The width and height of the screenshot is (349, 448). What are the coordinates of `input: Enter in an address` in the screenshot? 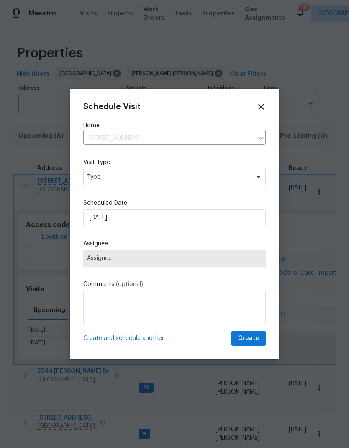 It's located at (168, 138).